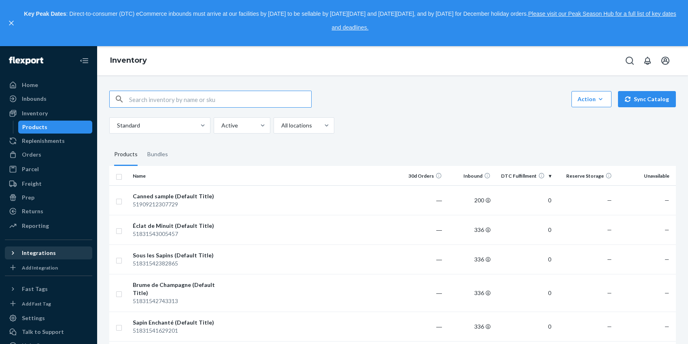  Describe the element at coordinates (49, 332) in the screenshot. I see `button: Talk to Support` at that location.